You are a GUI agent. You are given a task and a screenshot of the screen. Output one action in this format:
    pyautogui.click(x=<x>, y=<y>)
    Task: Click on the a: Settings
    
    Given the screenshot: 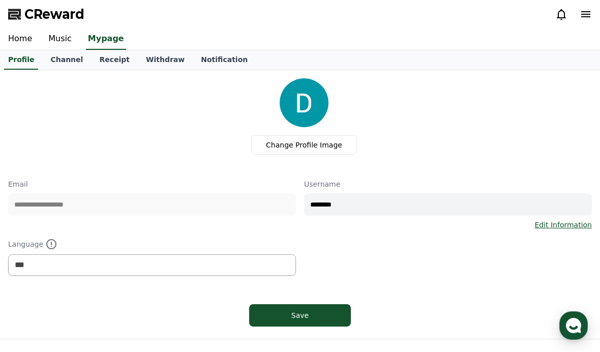 What is the action you would take?
    pyautogui.click(x=163, y=280)
    